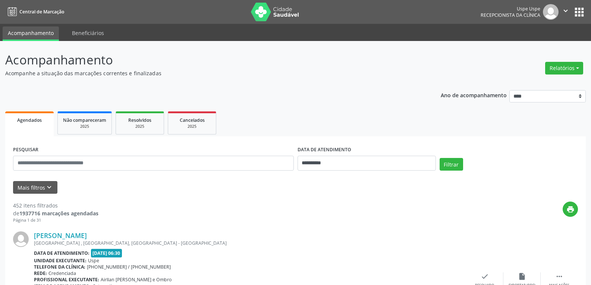 This screenshot has width=591, height=285. Describe the element at coordinates (35, 12) in the screenshot. I see `a: Central de Marcação` at that location.